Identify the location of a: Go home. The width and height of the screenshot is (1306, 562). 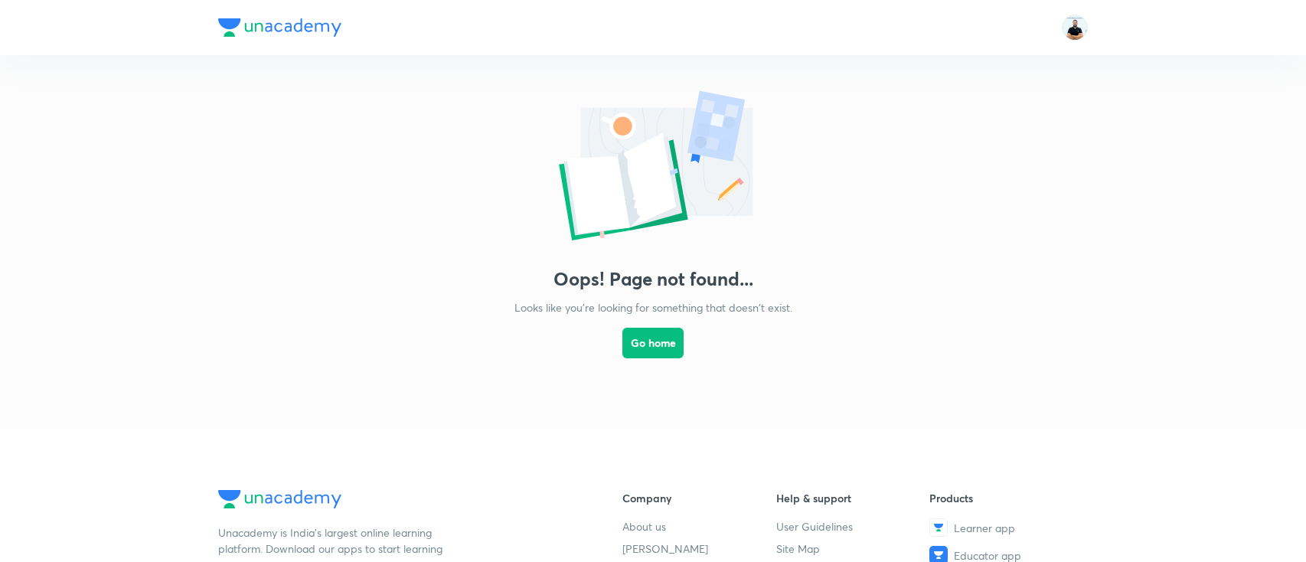
(653, 357).